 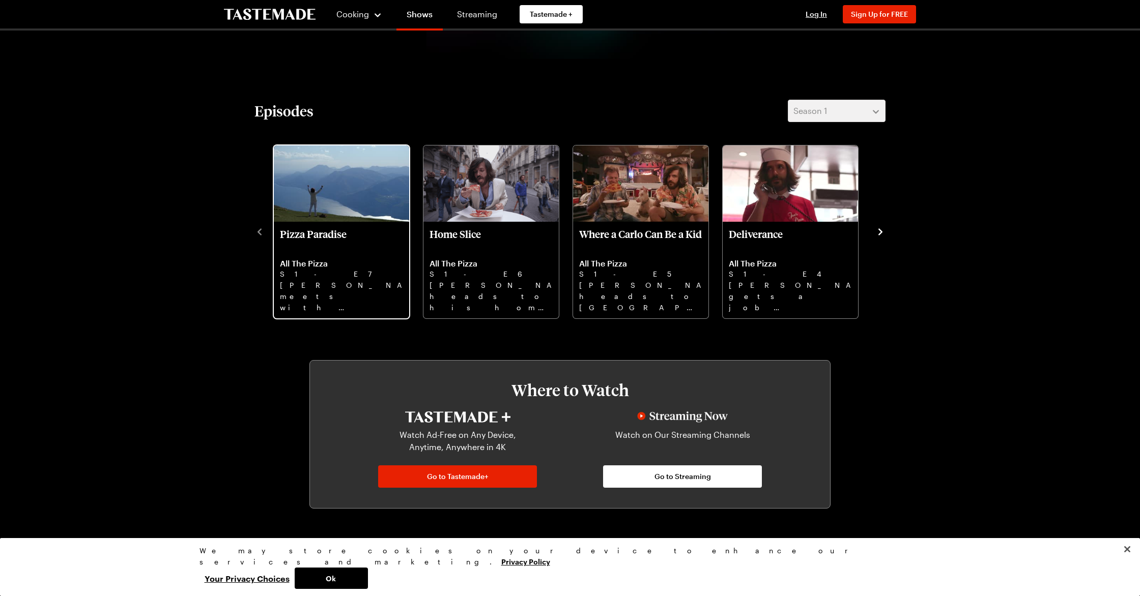 What do you see at coordinates (491, 274) in the screenshot?
I see `p: S1 - E6` at bounding box center [491, 274].